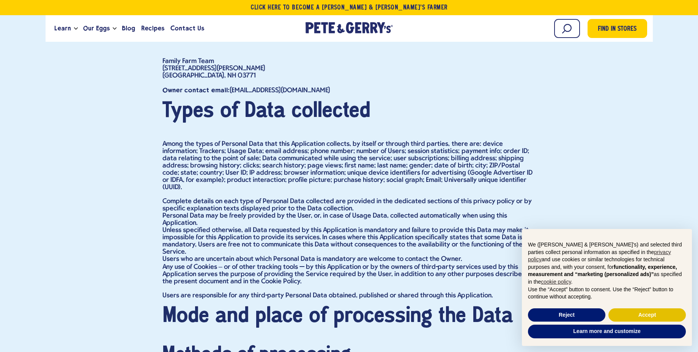  I want to click on p: Among the types of Personal Data that this Application collects, by itself or through third parti..., so click(349, 165).